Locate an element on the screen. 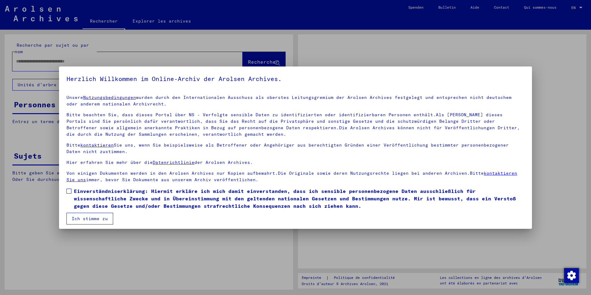 Image resolution: width=591 pixels, height=295 pixels. p: Hier erfahren Sie mehr über die der Arolsen Archives. is located at coordinates (296, 162).